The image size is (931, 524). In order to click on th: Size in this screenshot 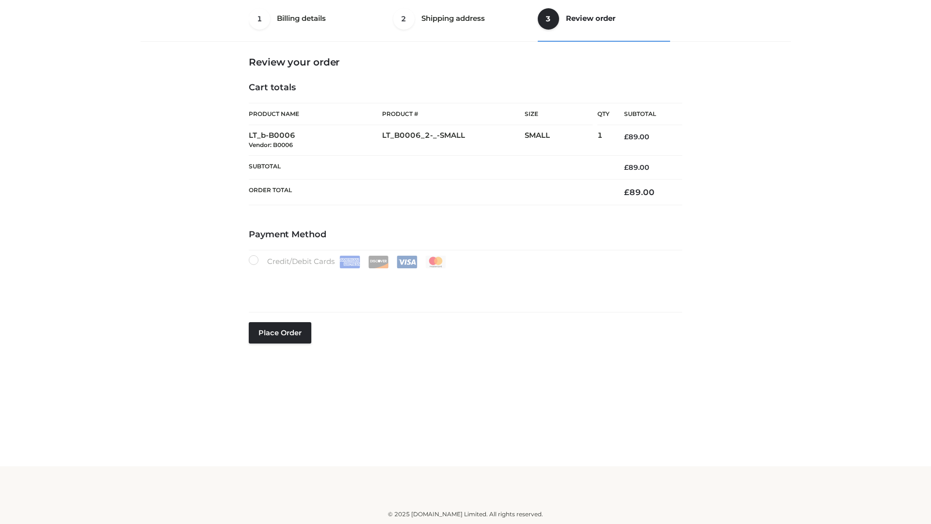, I will do `click(559, 114)`.